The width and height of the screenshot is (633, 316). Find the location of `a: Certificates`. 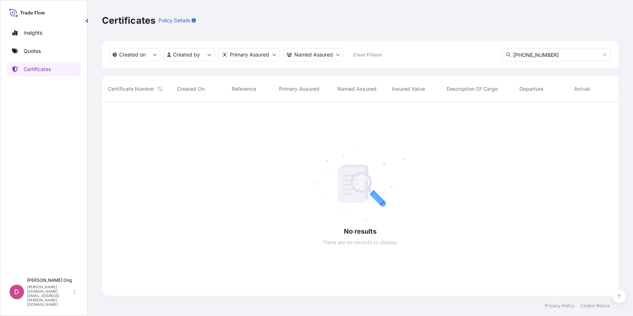

a: Certificates is located at coordinates (44, 69).